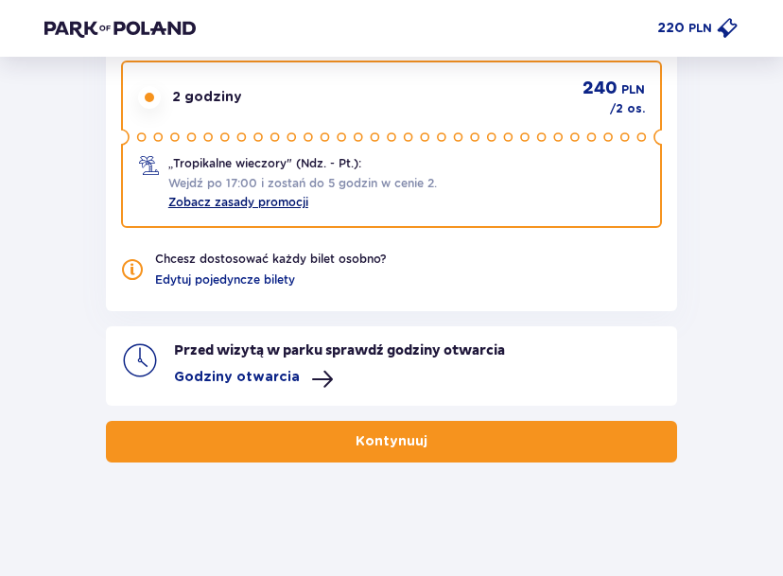  Describe the element at coordinates (392, 442) in the screenshot. I see `button: Kontynuuj` at that location.